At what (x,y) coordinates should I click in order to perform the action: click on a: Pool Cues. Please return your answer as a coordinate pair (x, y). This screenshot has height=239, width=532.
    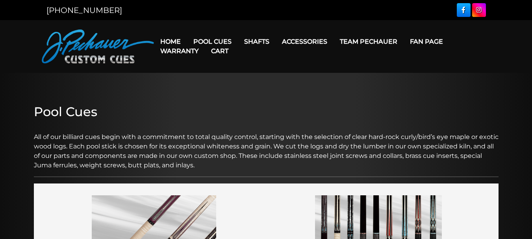
    Looking at the image, I should click on (212, 41).